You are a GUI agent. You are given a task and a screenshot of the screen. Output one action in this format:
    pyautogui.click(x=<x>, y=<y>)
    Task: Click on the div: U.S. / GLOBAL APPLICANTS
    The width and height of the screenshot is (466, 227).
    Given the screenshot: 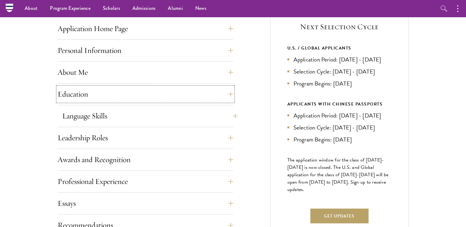 What is the action you would take?
    pyautogui.click(x=339, y=48)
    